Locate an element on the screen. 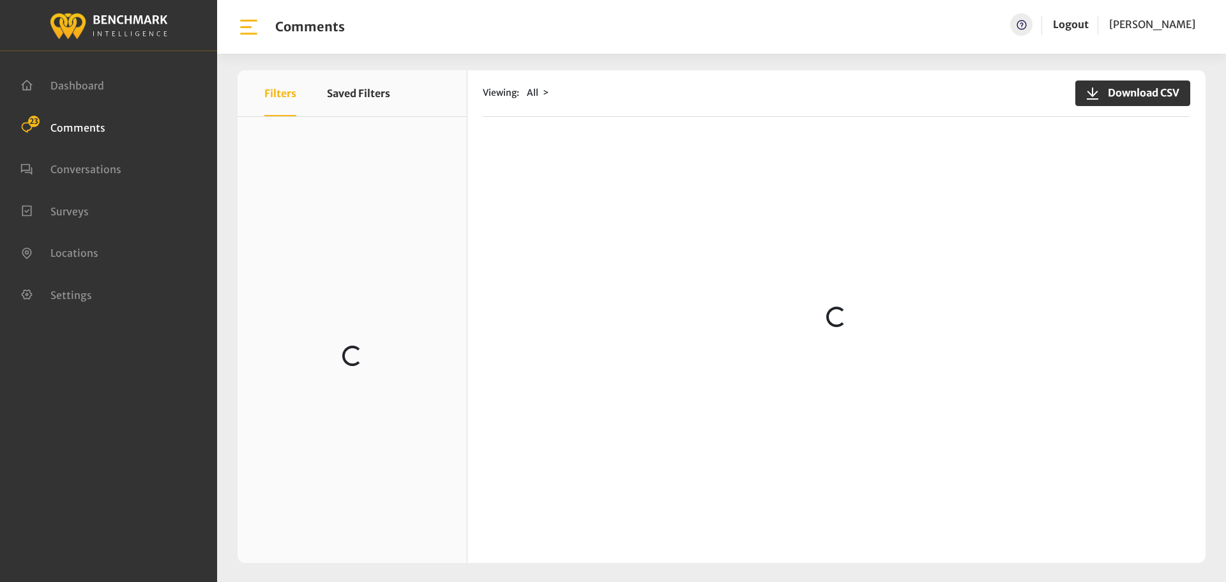 The width and height of the screenshot is (1226, 582). button: Saved Filters is located at coordinates (358, 93).